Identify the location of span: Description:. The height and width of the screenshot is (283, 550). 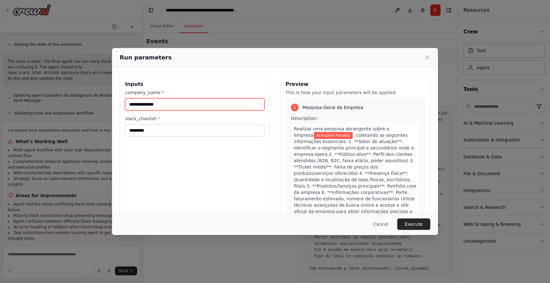
(305, 118).